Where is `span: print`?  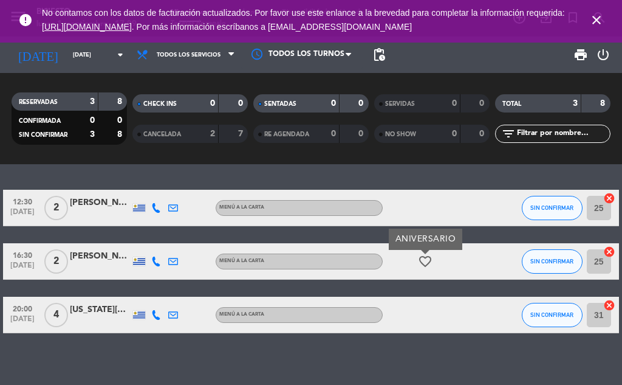 span: print is located at coordinates (581, 55).